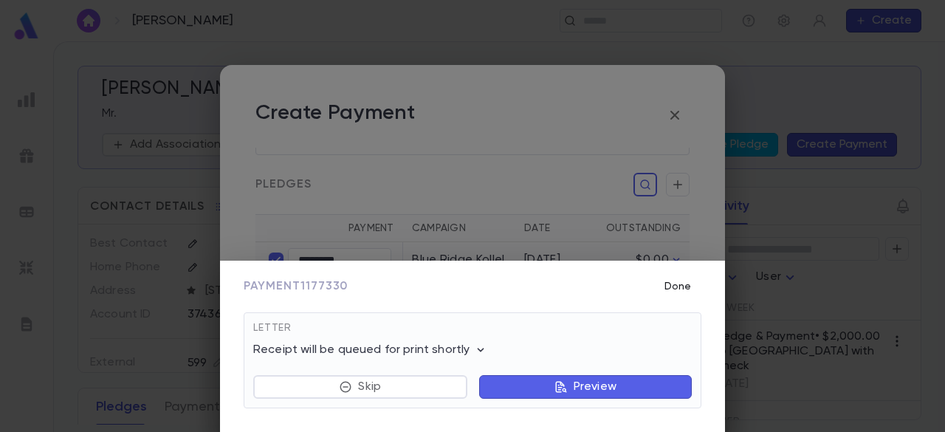  Describe the element at coordinates (586, 387) in the screenshot. I see `button: Preview` at that location.